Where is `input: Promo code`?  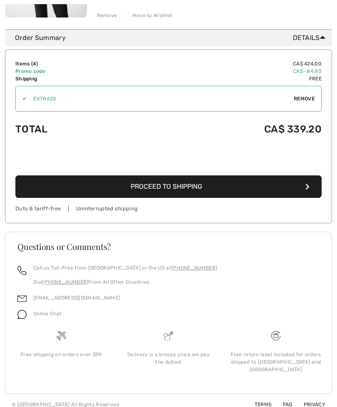
input: Promo code is located at coordinates (160, 99).